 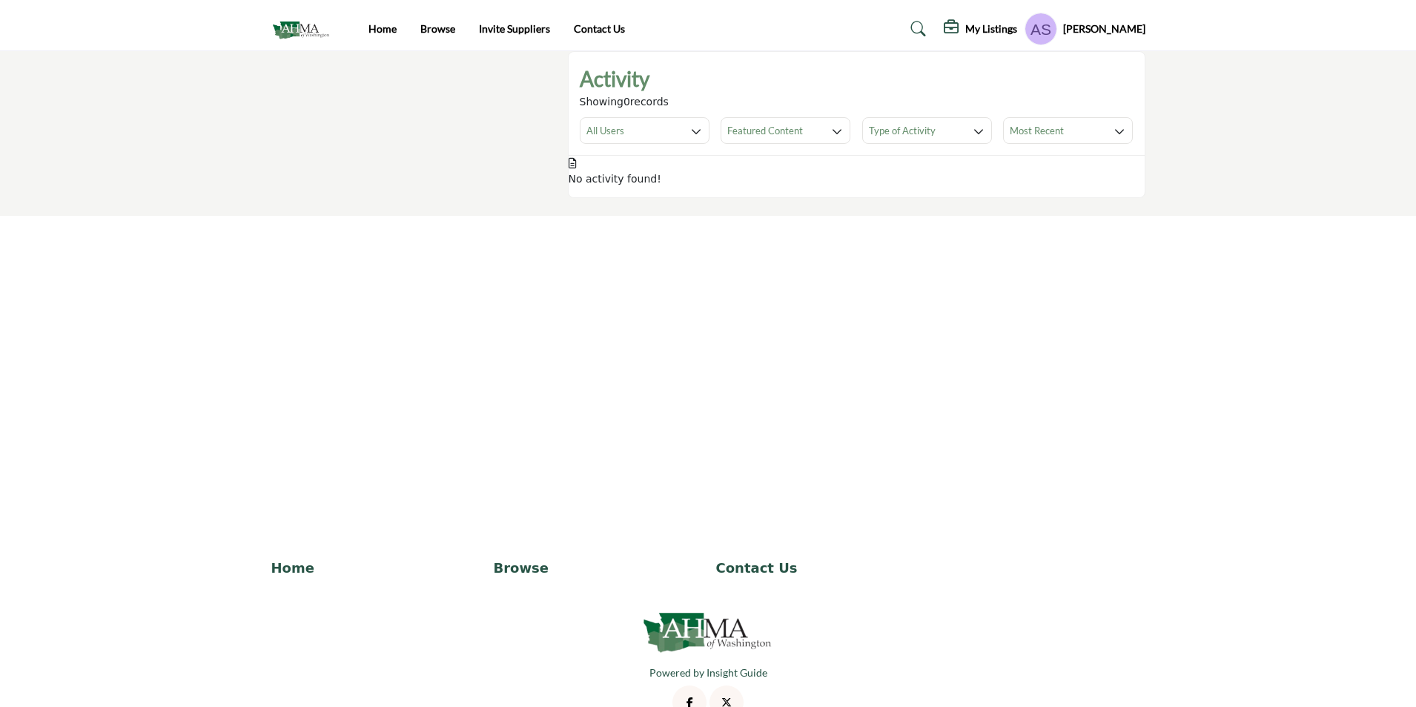 I want to click on img: No Site Logo, so click(x=708, y=632).